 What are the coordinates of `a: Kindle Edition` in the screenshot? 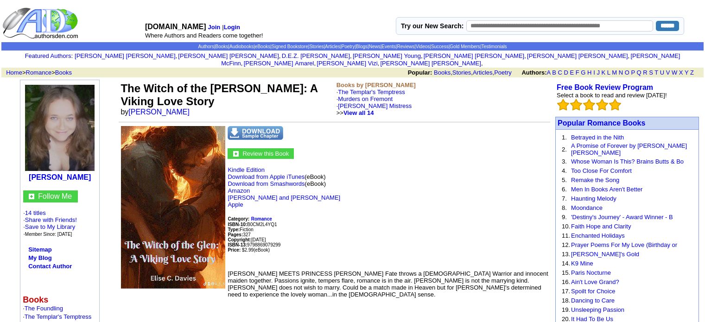 It's located at (246, 170).